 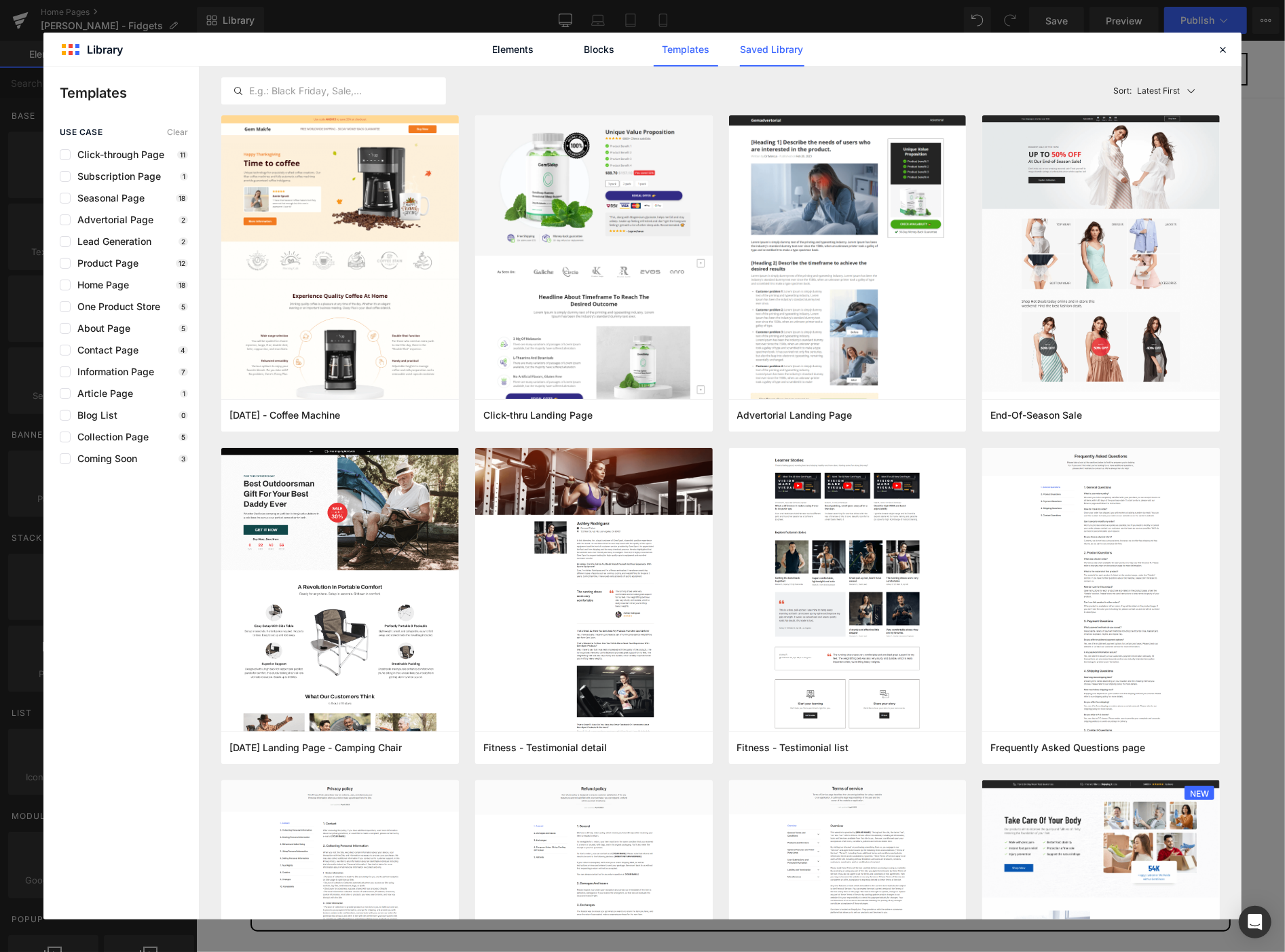 I want to click on strong: Zirconium Sliders, so click(x=544, y=804).